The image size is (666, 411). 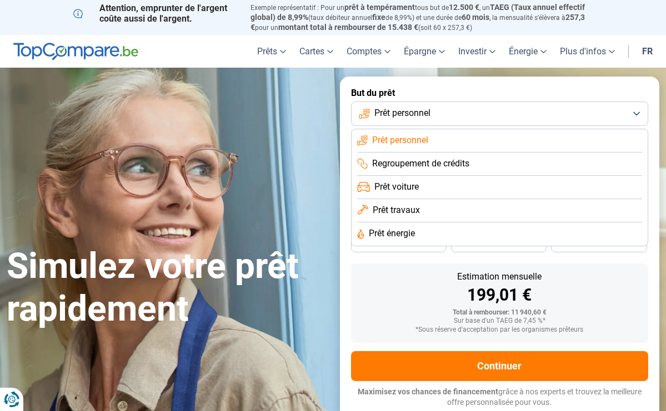 What do you see at coordinates (391, 234) in the screenshot?
I see `span: Prêt énergie` at bounding box center [391, 234].